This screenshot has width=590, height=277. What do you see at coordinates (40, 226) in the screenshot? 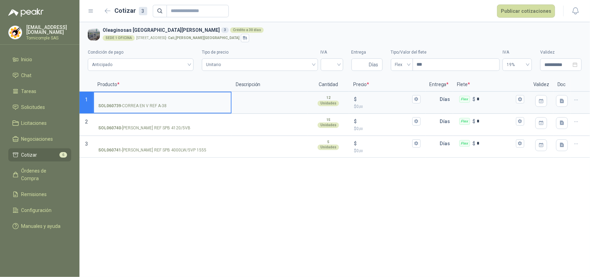
I see `a: Manuales y ayuda` at bounding box center [40, 226].